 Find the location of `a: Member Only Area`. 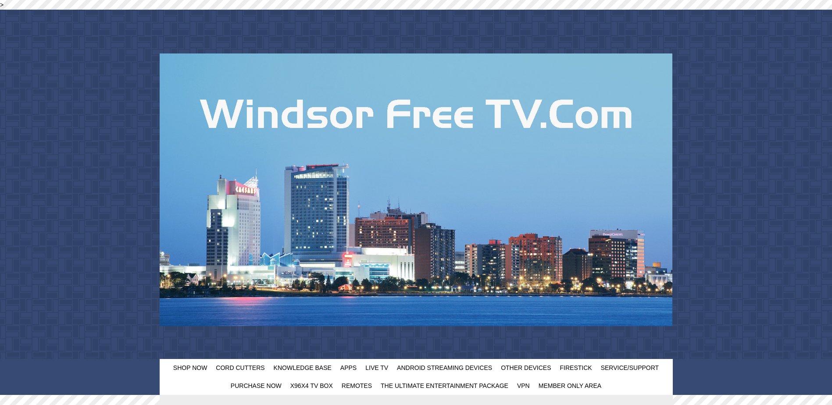

a: Member Only Area is located at coordinates (570, 386).